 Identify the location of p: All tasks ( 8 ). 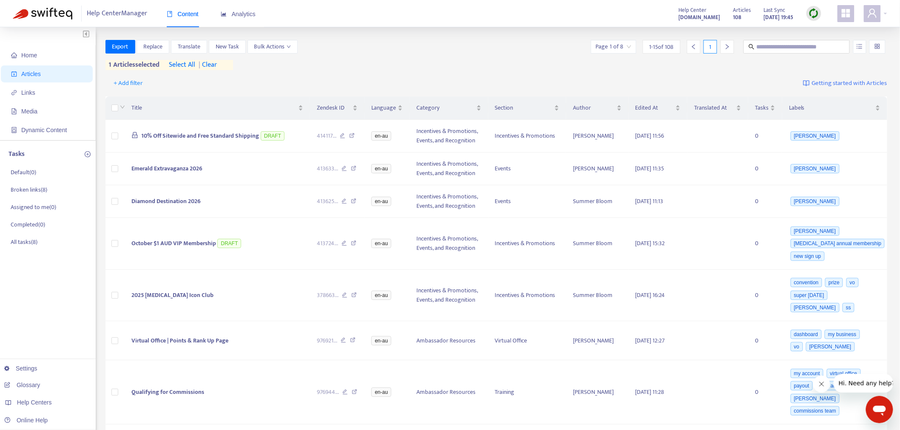
(24, 242).